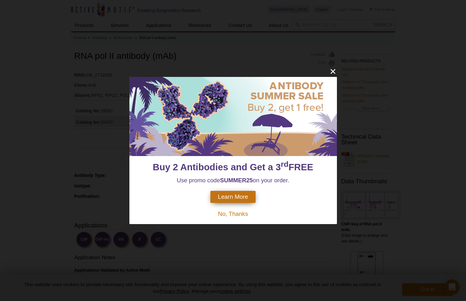 This screenshot has width=466, height=301. Describe the element at coordinates (233, 167) in the screenshot. I see `span: Buy 2 Antibodies and Get a 3 FREE` at that location.